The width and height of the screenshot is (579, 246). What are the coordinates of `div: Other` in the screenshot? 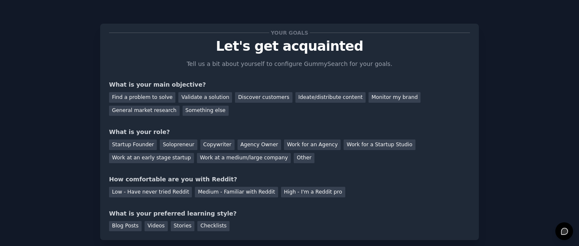 It's located at (304, 158).